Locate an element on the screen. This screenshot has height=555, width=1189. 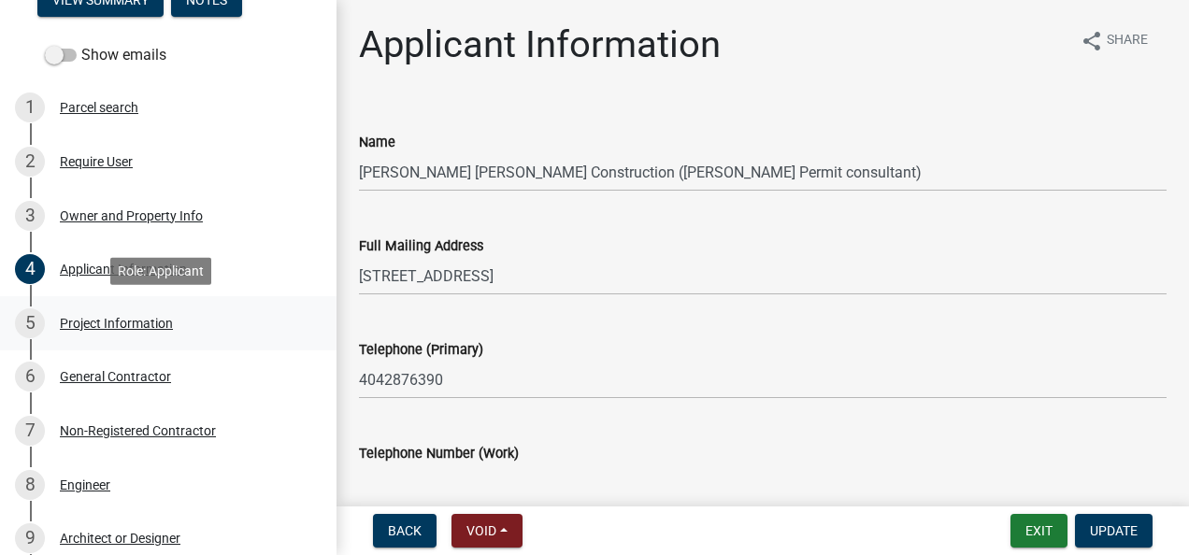
div: Owner and Property Info is located at coordinates (131, 216).